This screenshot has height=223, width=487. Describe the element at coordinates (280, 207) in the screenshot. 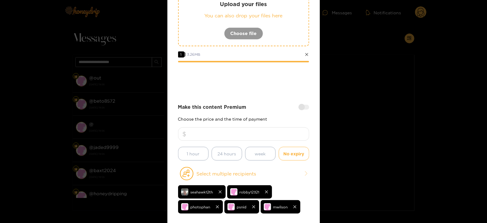

I see `span: mwilson` at that location.